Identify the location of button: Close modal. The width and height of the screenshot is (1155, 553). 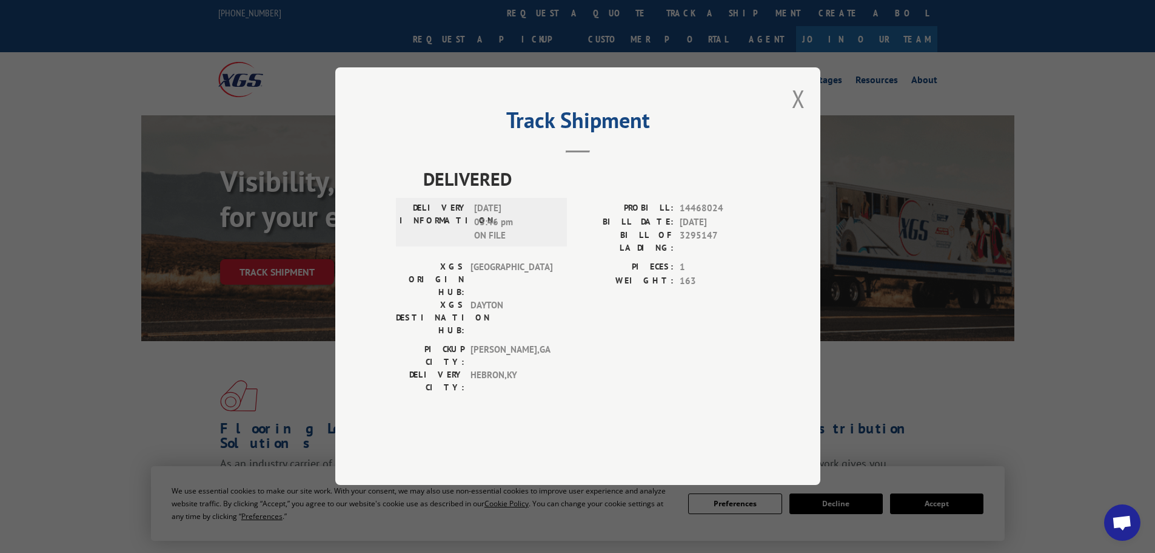
(799, 98).